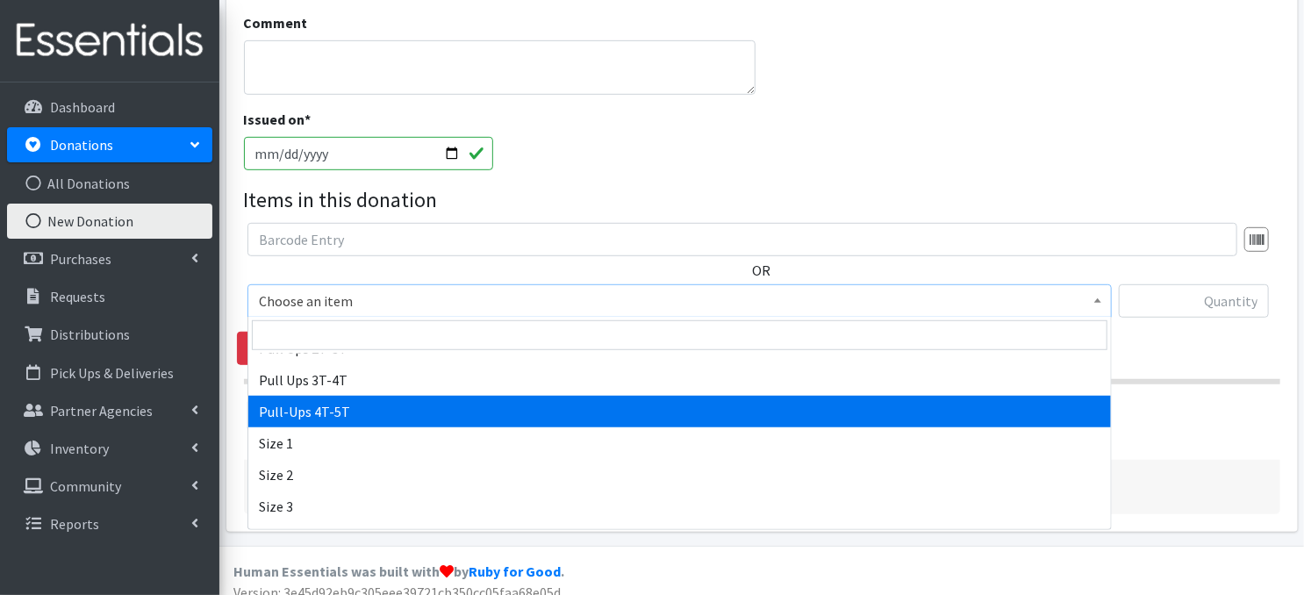 This screenshot has width=1304, height=595. What do you see at coordinates (679, 475) in the screenshot?
I see `li: Size 2` at bounding box center [679, 475].